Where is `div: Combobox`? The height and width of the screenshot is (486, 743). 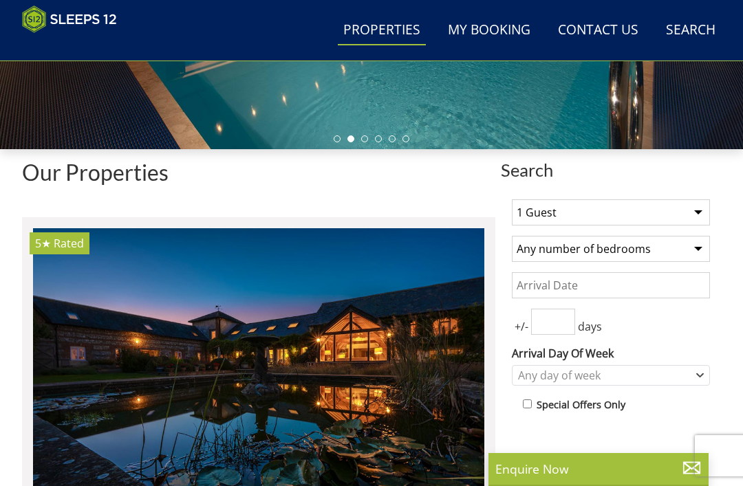
div: Combobox is located at coordinates (611, 376).